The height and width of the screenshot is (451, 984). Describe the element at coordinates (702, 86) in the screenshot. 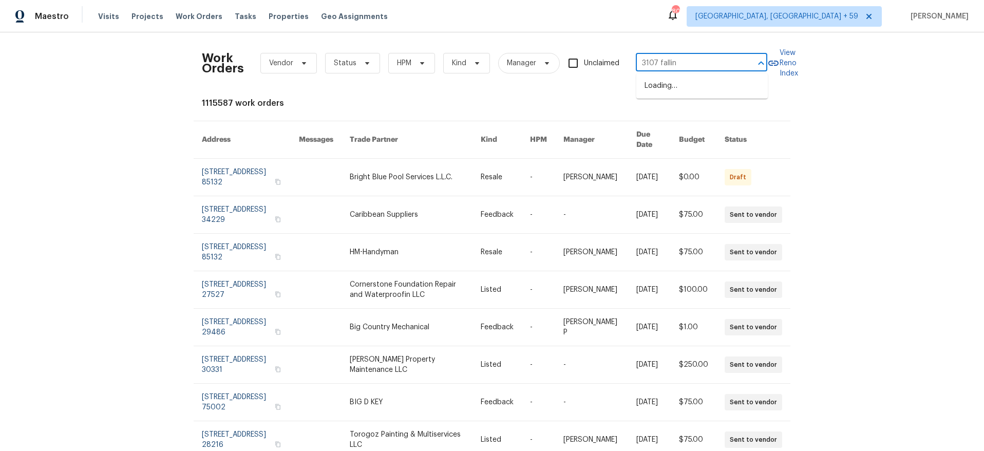

I see `div: Loading…` at that location.